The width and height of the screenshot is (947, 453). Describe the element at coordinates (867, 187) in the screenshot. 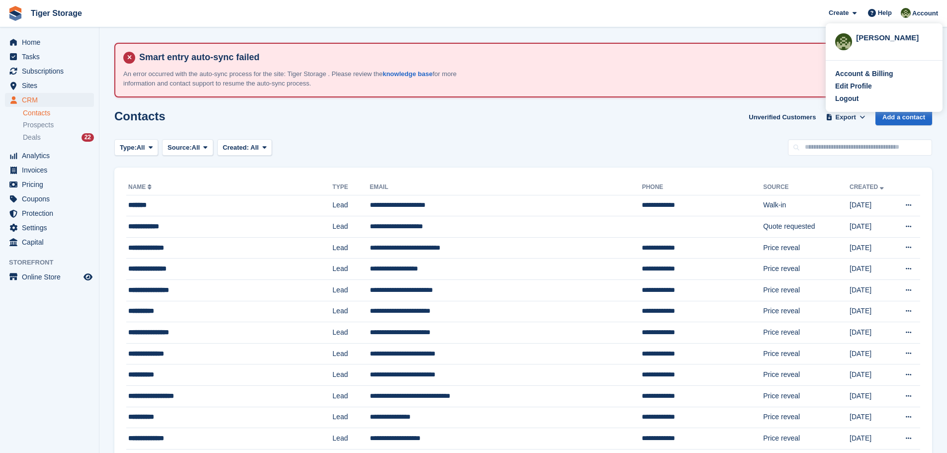

I see `a: Created` at that location.